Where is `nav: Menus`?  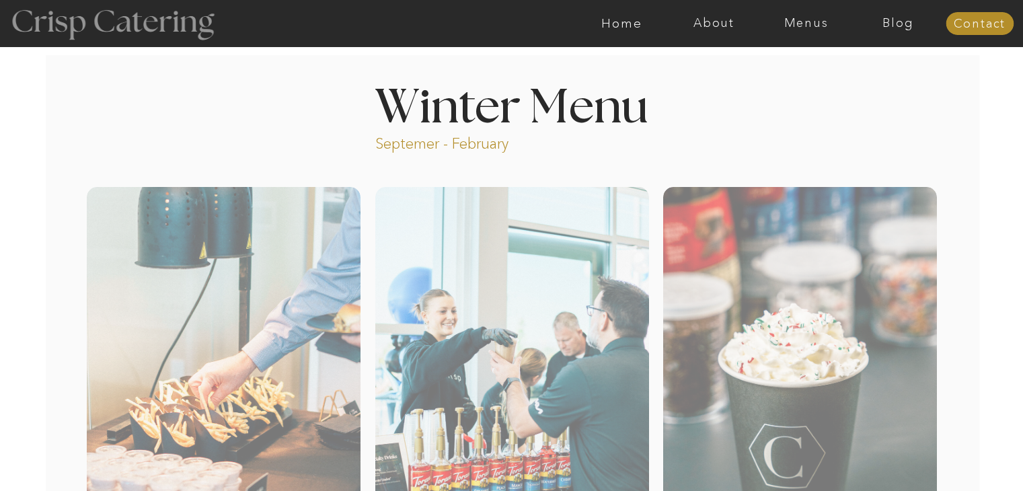 nav: Menus is located at coordinates (806, 24).